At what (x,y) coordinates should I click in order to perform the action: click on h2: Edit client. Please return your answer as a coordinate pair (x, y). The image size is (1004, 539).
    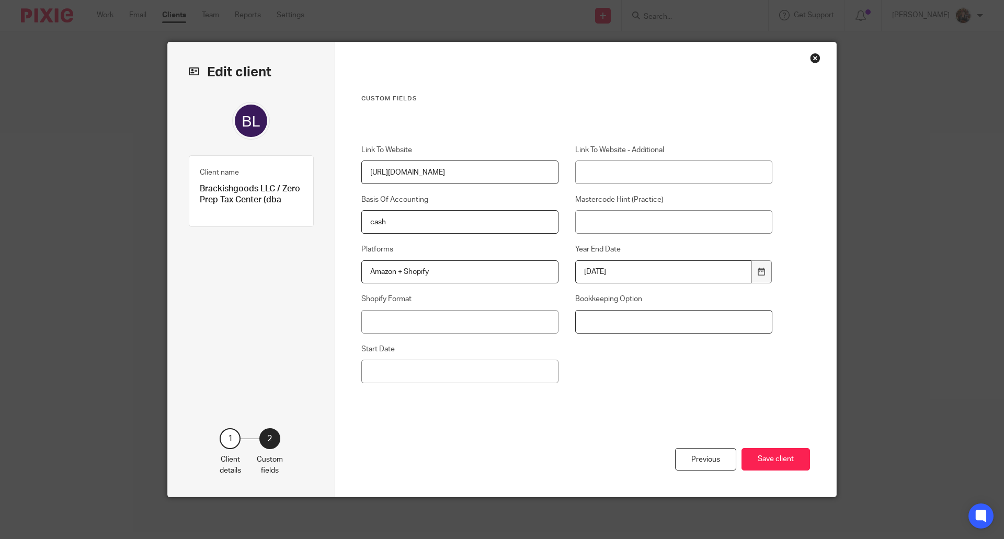
    Looking at the image, I should click on (251, 72).